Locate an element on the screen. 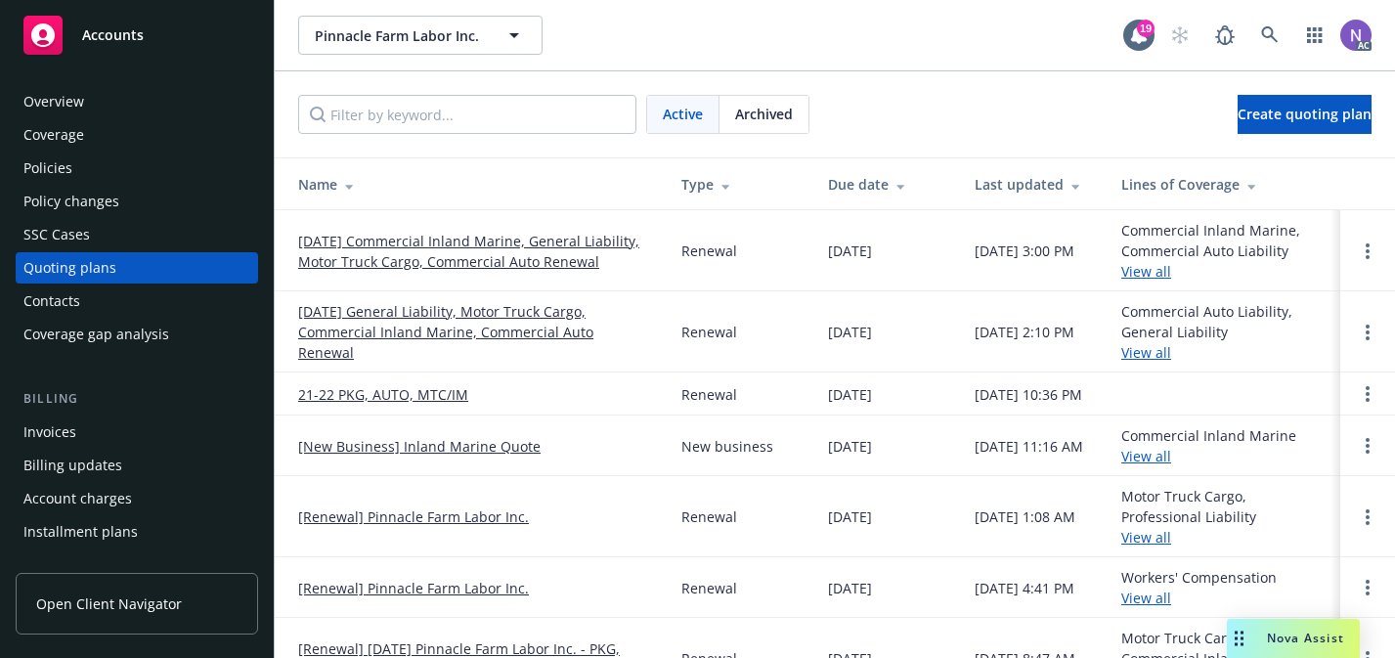 This screenshot has width=1395, height=658. div: SSC Cases is located at coordinates (57, 235).